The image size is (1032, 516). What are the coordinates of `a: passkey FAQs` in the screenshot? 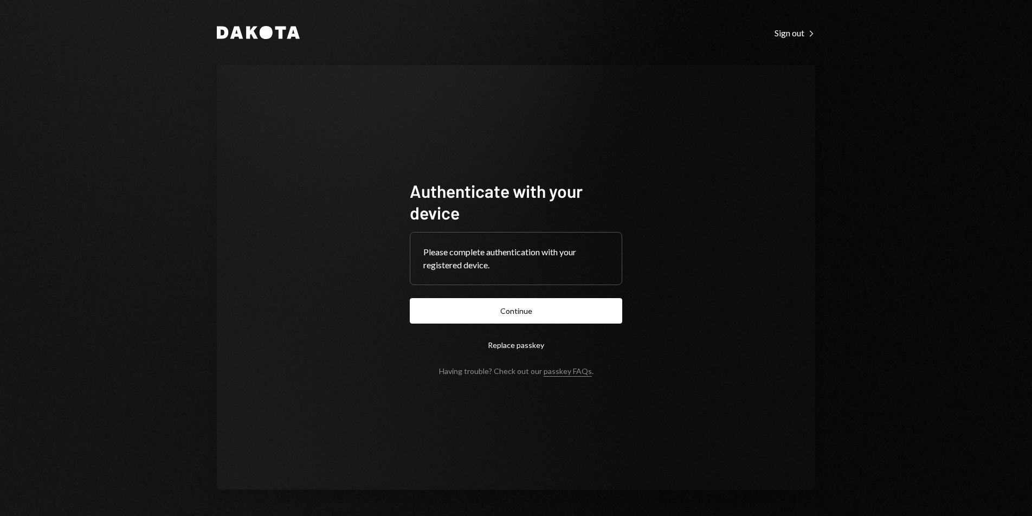 It's located at (567, 371).